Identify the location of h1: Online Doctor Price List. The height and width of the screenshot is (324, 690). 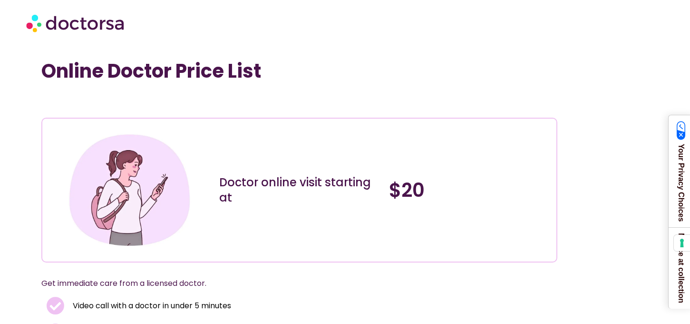
(299, 71).